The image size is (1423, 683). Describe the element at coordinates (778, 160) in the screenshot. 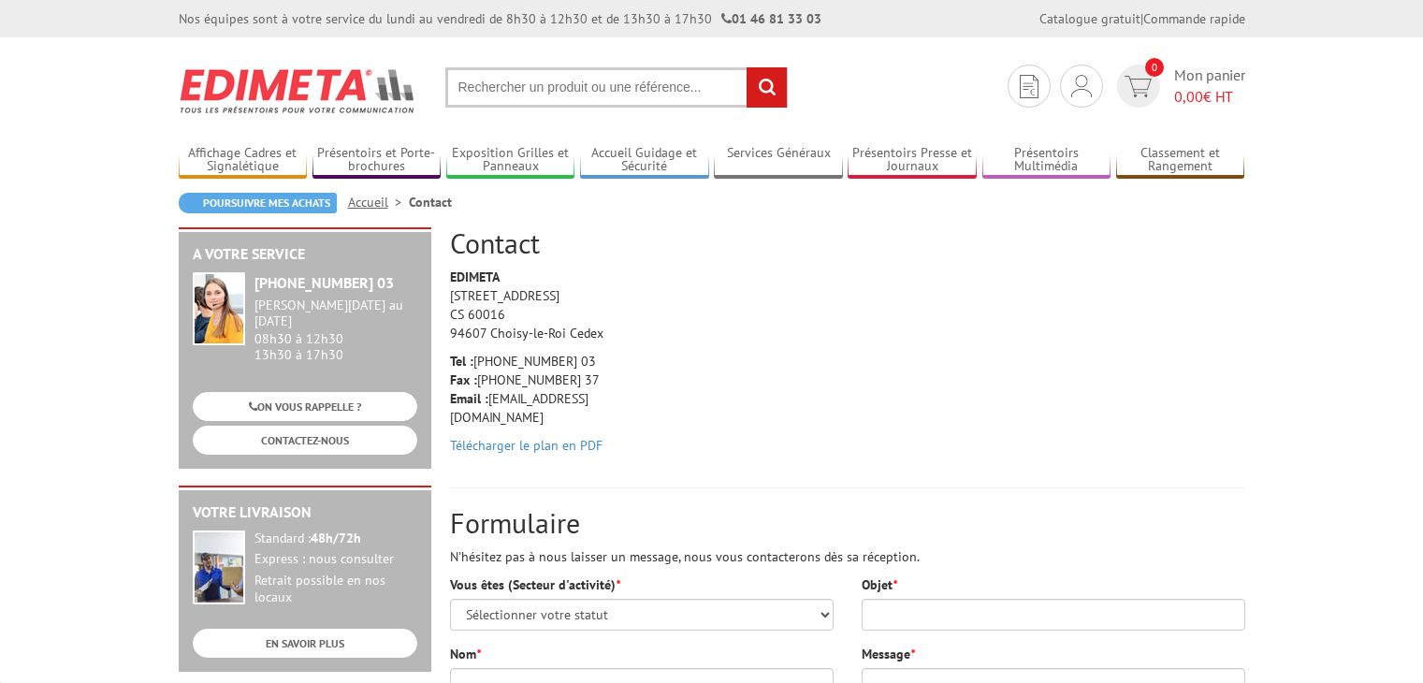

I see `a: Services Généraux` at that location.